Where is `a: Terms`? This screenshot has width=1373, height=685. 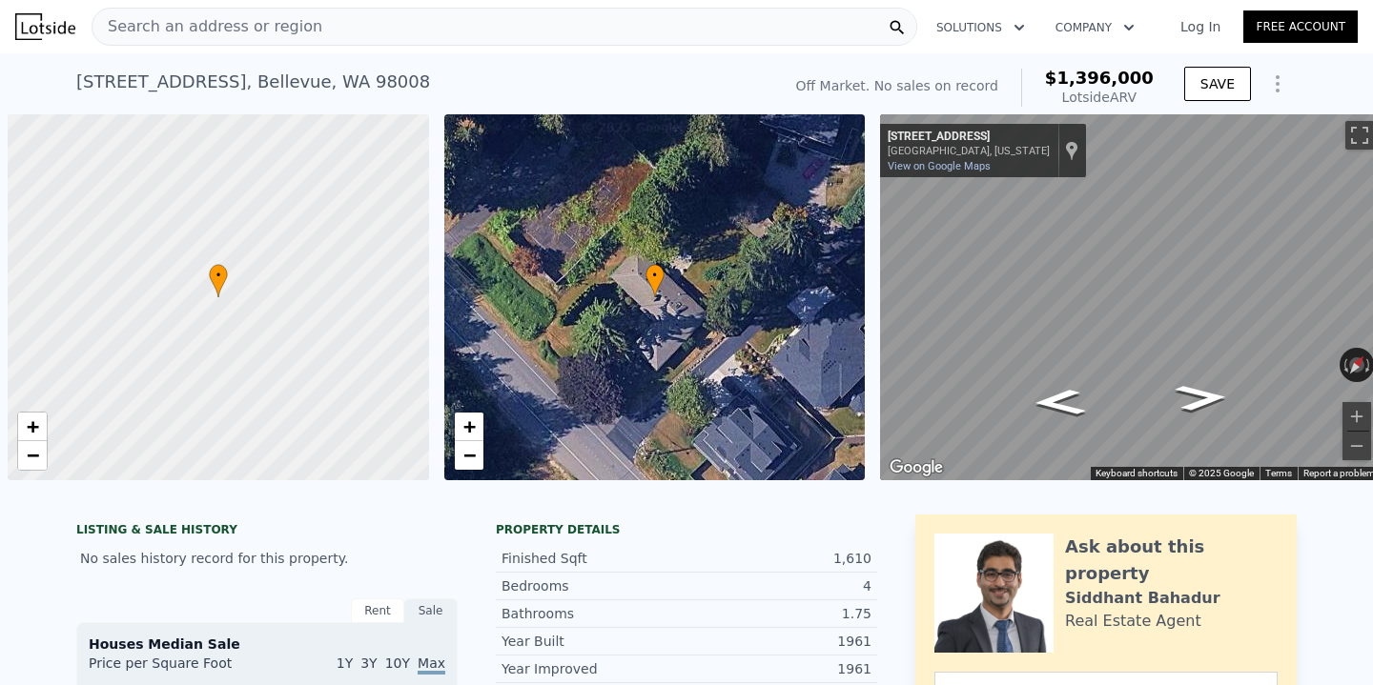 a: Terms is located at coordinates (1278, 473).